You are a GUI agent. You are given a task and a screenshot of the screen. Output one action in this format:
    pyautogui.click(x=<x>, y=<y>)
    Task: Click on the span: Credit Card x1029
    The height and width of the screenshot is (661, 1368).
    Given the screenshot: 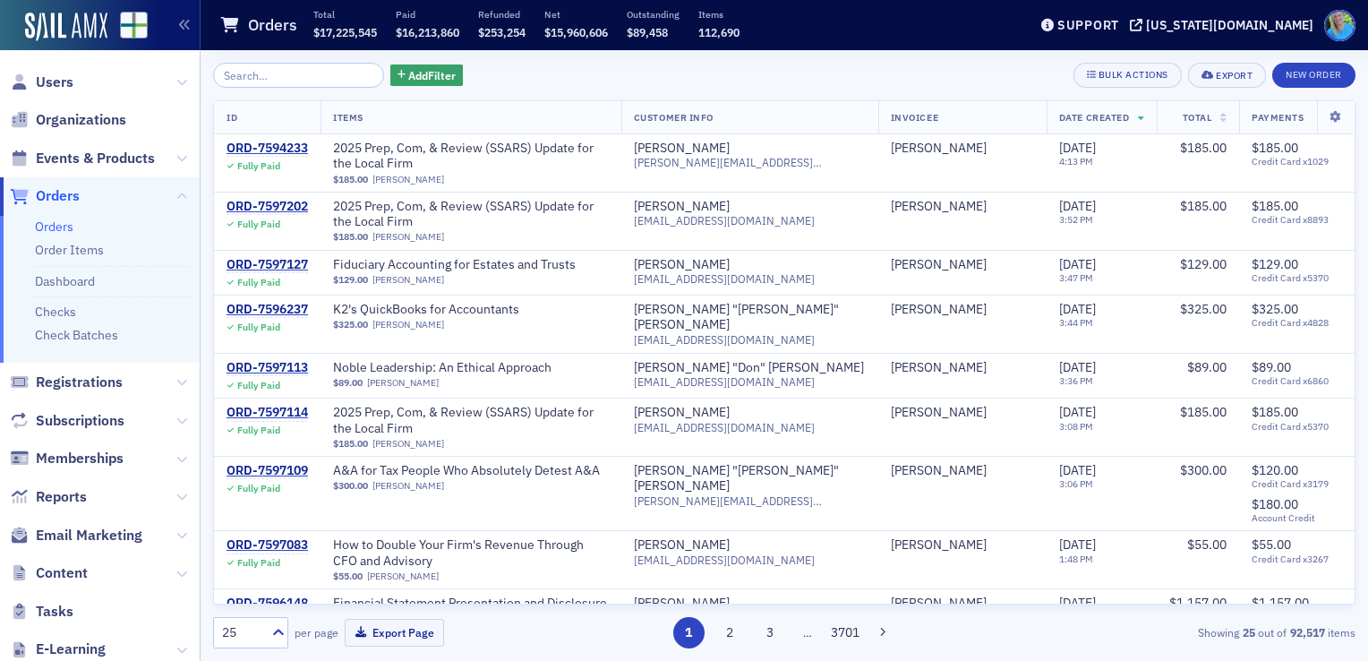 What is the action you would take?
    pyautogui.click(x=1297, y=161)
    